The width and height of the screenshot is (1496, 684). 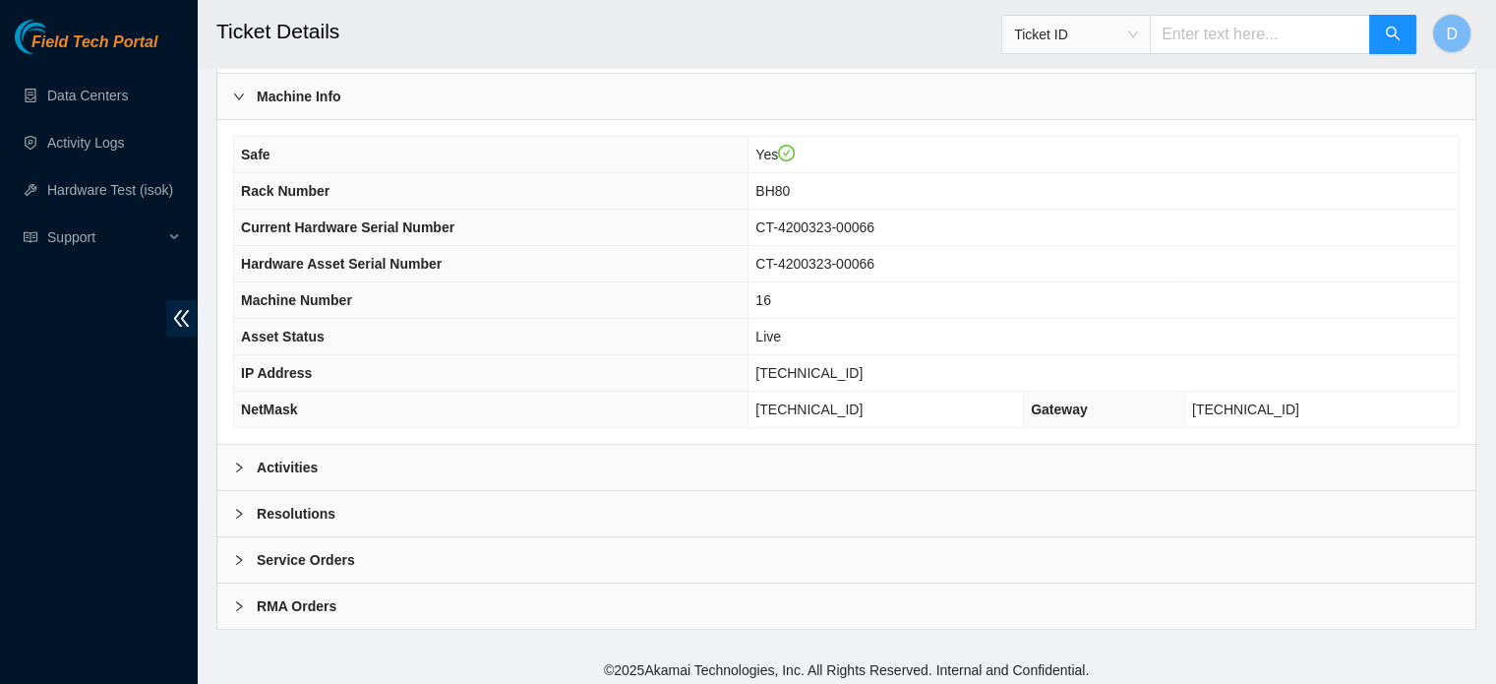 I want to click on div: Machine Info, so click(x=846, y=96).